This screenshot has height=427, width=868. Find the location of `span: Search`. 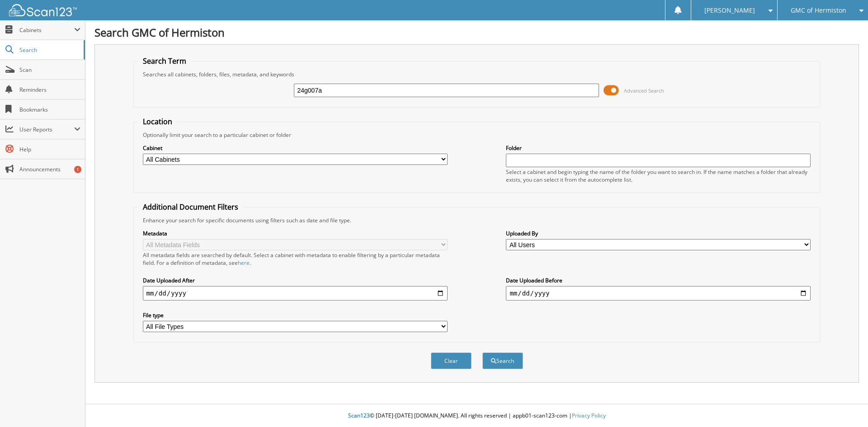

span: Search is located at coordinates (49, 50).